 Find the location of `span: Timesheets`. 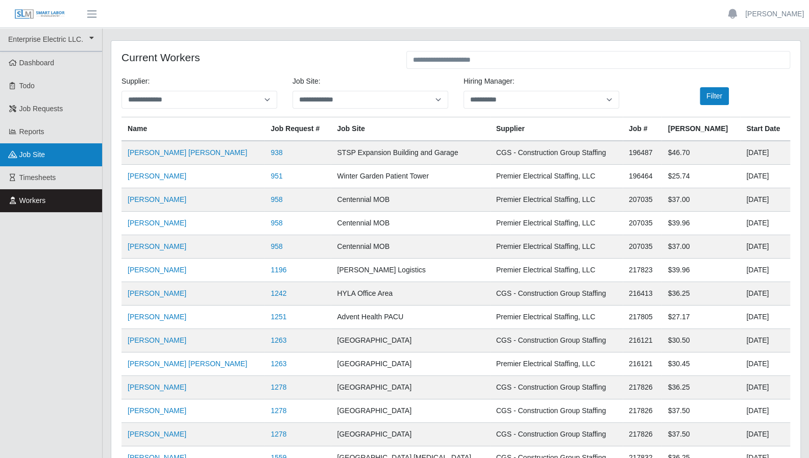

span: Timesheets is located at coordinates (38, 178).